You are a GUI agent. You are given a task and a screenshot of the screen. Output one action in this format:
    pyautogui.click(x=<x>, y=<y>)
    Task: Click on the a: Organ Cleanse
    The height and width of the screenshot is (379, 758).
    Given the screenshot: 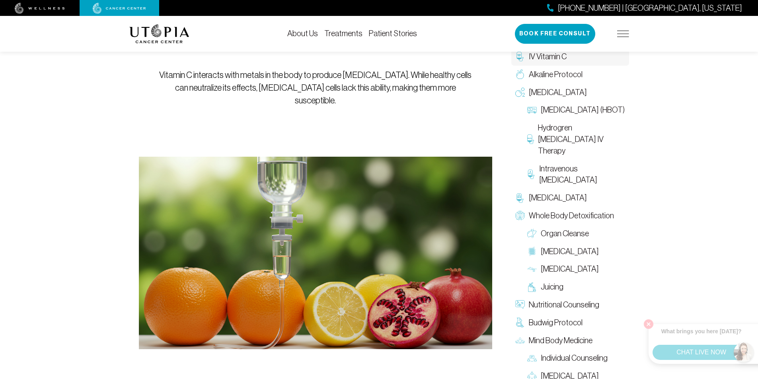 What is the action you would take?
    pyautogui.click(x=576, y=233)
    